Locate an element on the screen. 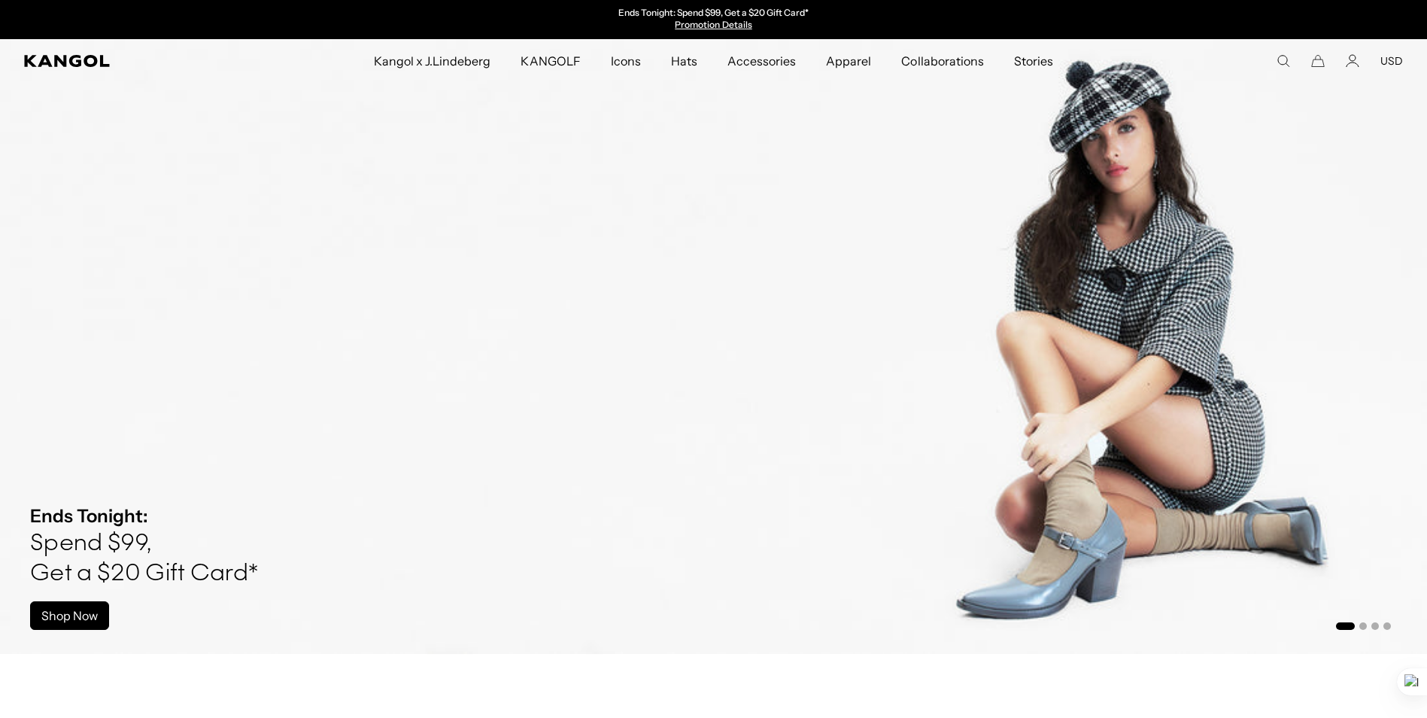  a: Icons is located at coordinates (626, 61).